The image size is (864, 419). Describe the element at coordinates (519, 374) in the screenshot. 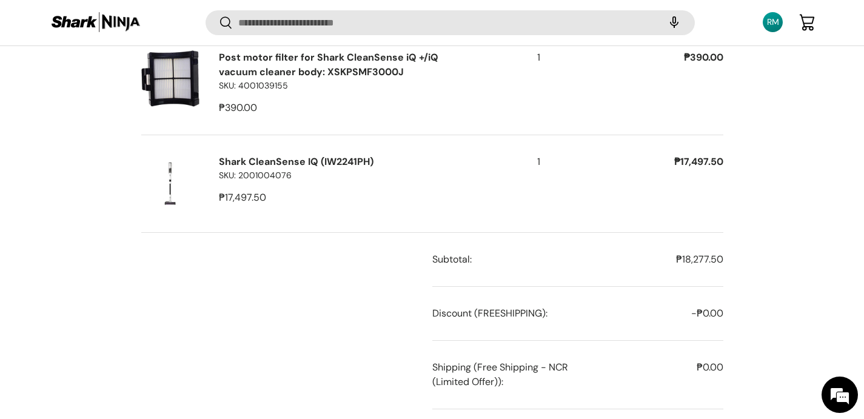

I see `td: Shipping (Free Shipping - NCR (Limited Offer)):` at that location.